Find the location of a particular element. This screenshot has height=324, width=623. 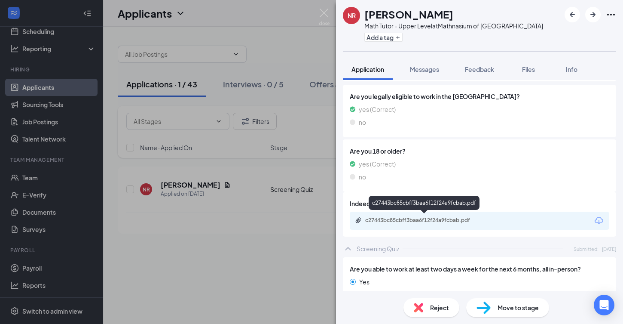

span: Submitted: is located at coordinates (586, 248).